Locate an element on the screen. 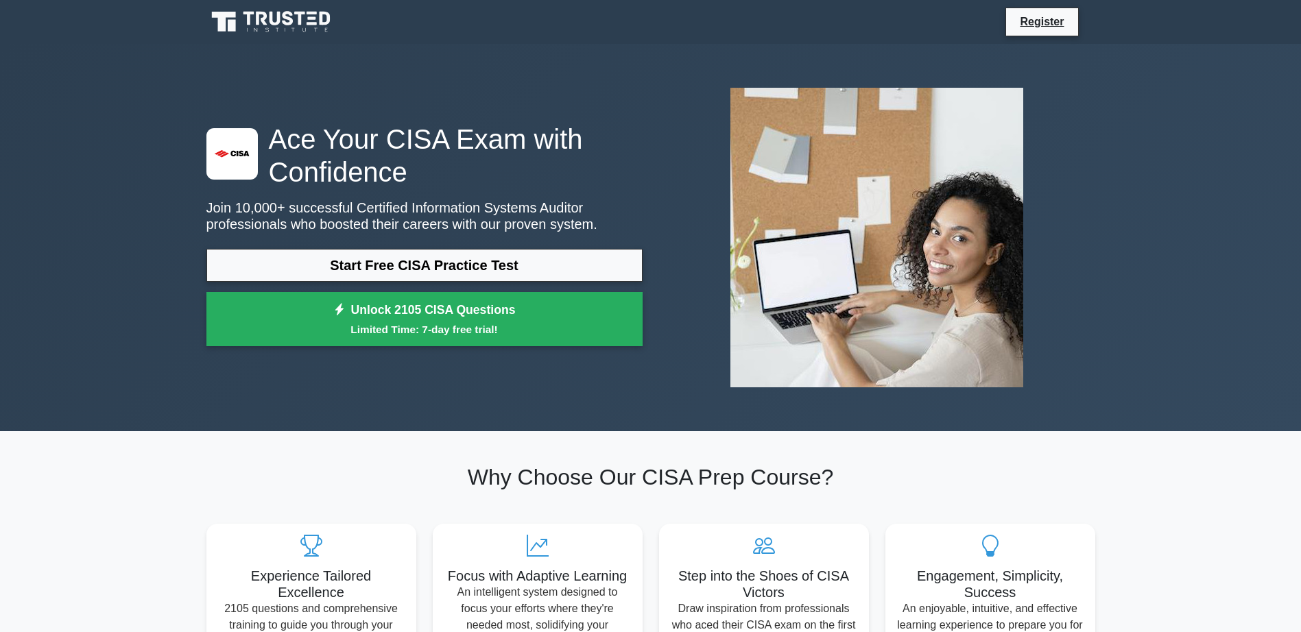  a: Unlock 2105 CISA QuestionsLimited Time: 7-day free trial! is located at coordinates (425, 320).